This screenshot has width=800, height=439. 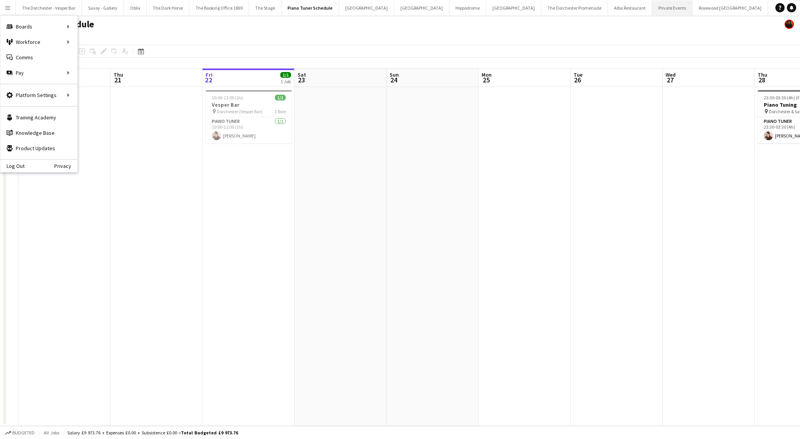 What do you see at coordinates (227, 97) in the screenshot?
I see `span: 10:00-11:00 (1h)` at bounding box center [227, 97].